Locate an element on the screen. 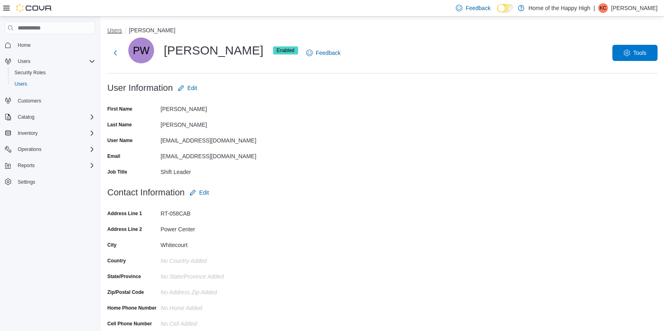 Image resolution: width=664 pixels, height=331 pixels. a: Settings is located at coordinates (26, 182).